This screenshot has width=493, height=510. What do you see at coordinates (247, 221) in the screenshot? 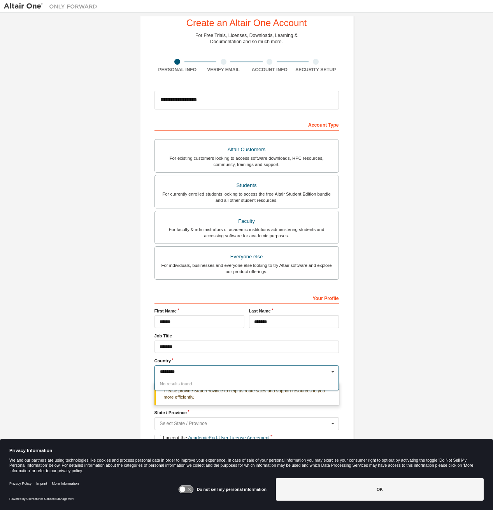
I see `div: Faculty` at bounding box center [247, 221].